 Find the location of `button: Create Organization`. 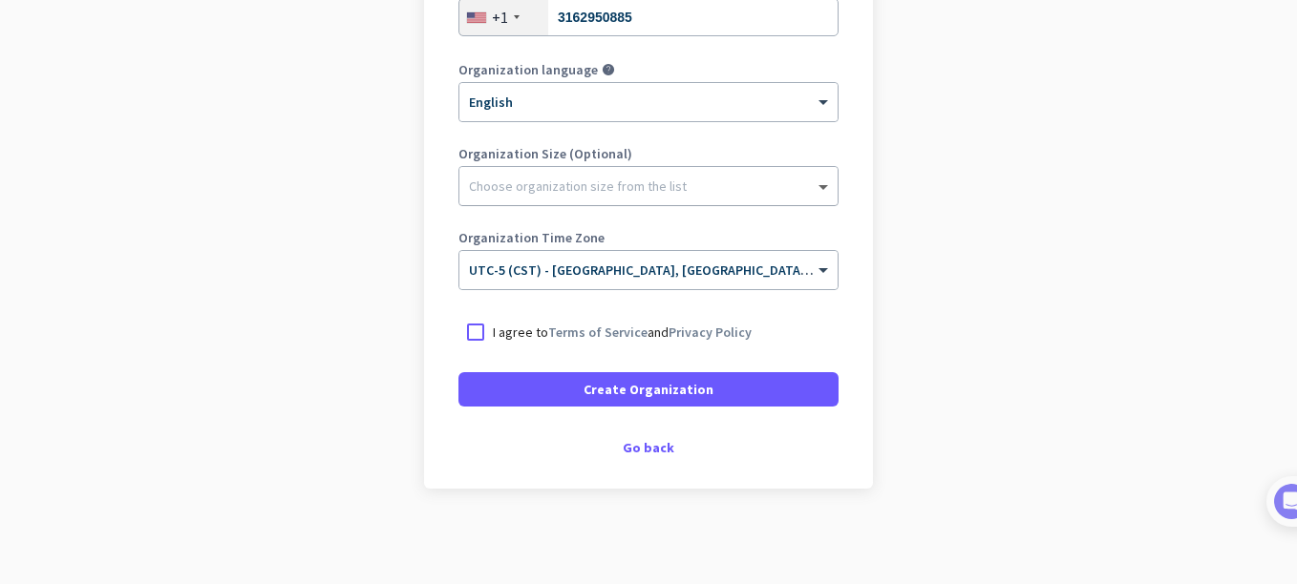

button: Create Organization is located at coordinates (648, 390).